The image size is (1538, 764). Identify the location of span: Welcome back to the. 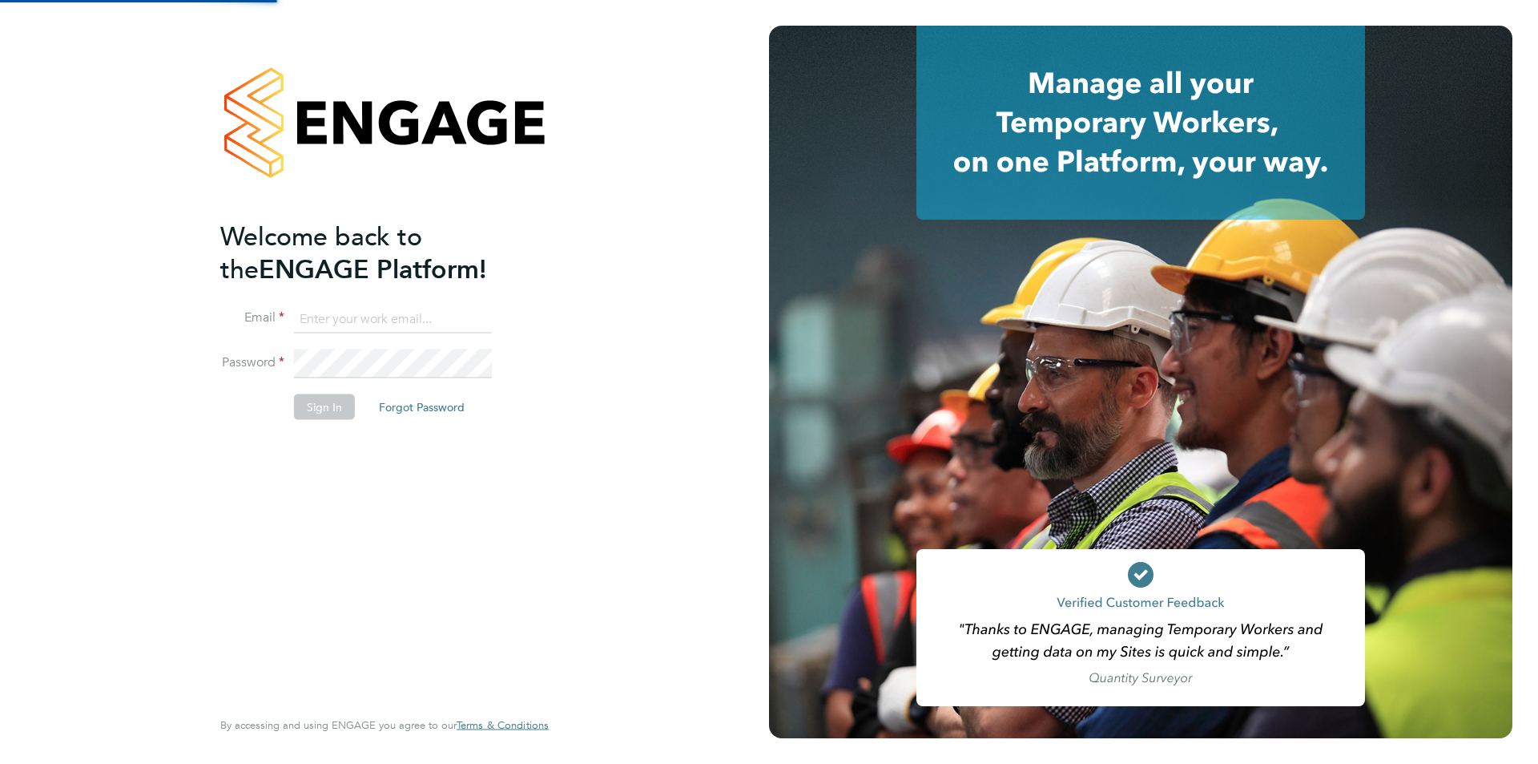
(321, 252).